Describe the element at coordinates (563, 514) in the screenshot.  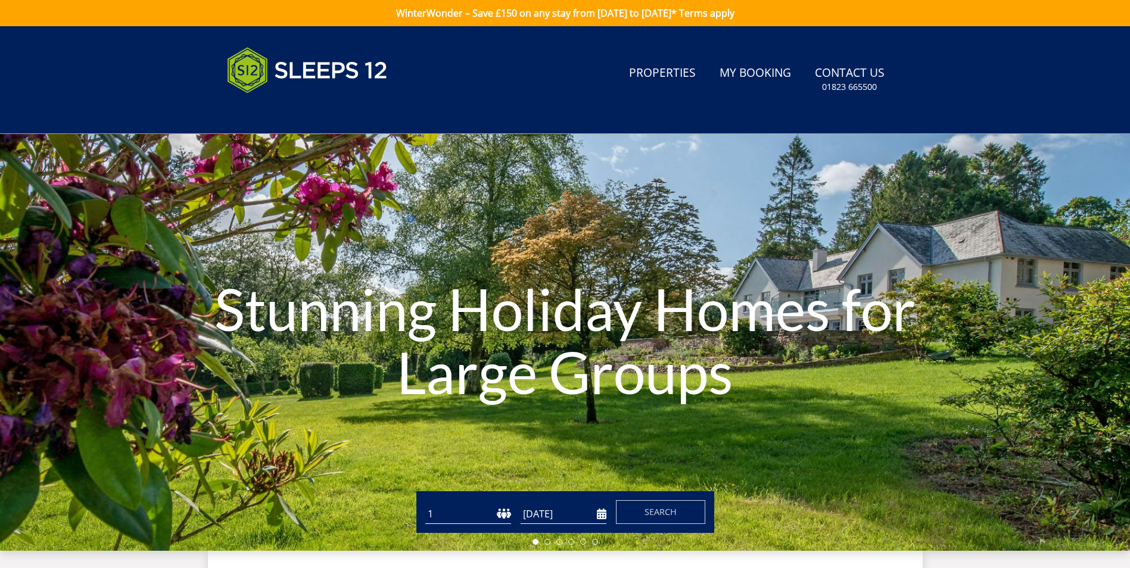
I see `input: Arrival Date` at that location.